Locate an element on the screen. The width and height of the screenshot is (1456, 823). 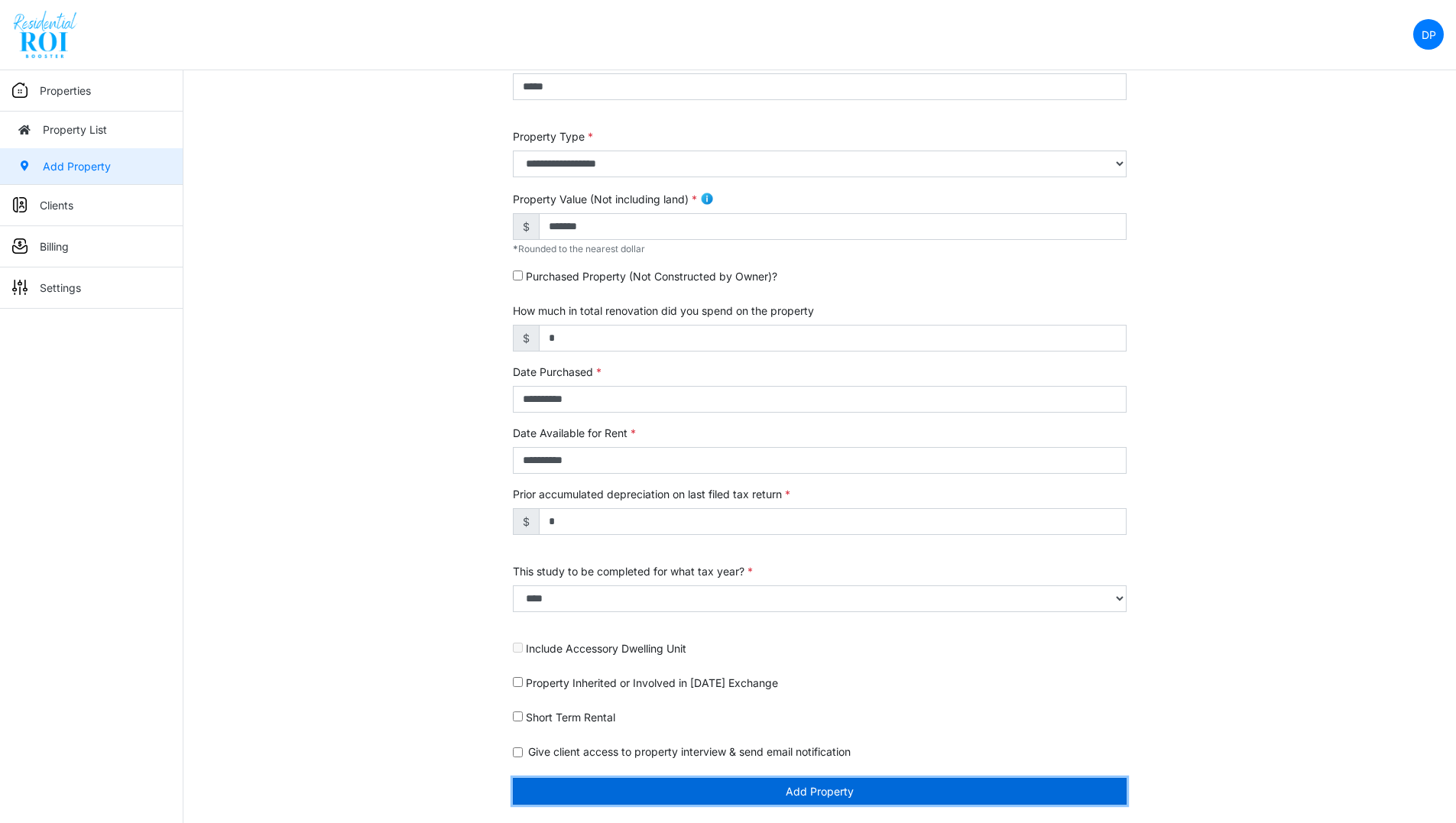
p: DP is located at coordinates (1428, 34).